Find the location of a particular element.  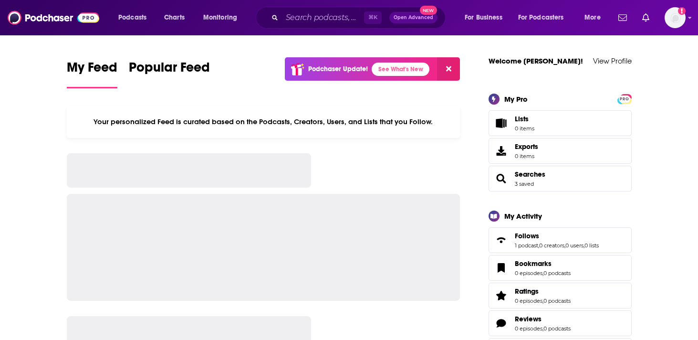

span: More is located at coordinates (593, 18).